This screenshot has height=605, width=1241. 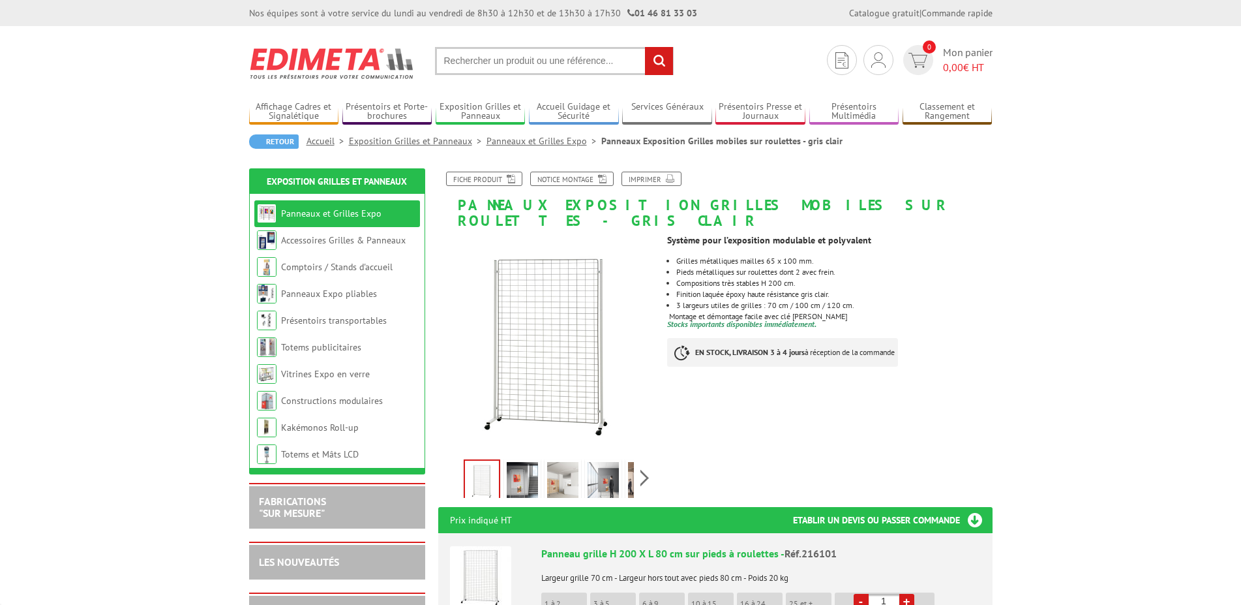 I want to click on li: Pieds métalliques sur roulettes dont 2 avec frein., so click(x=834, y=272).